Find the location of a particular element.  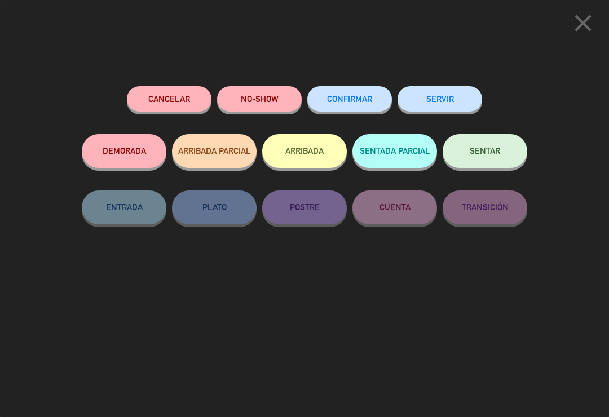

span: SENTAR is located at coordinates (485, 150).